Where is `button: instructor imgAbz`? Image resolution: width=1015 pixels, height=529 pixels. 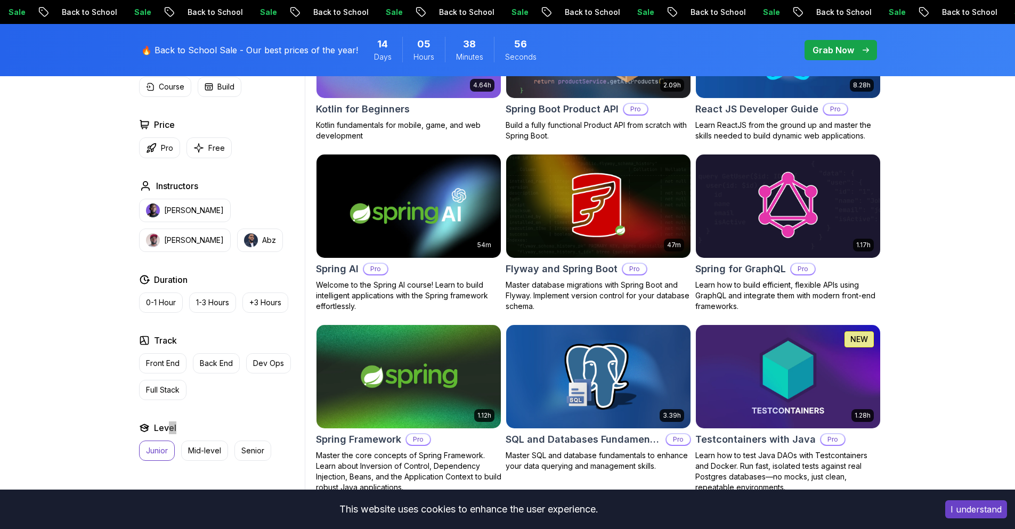 button: instructor imgAbz is located at coordinates (260, 240).